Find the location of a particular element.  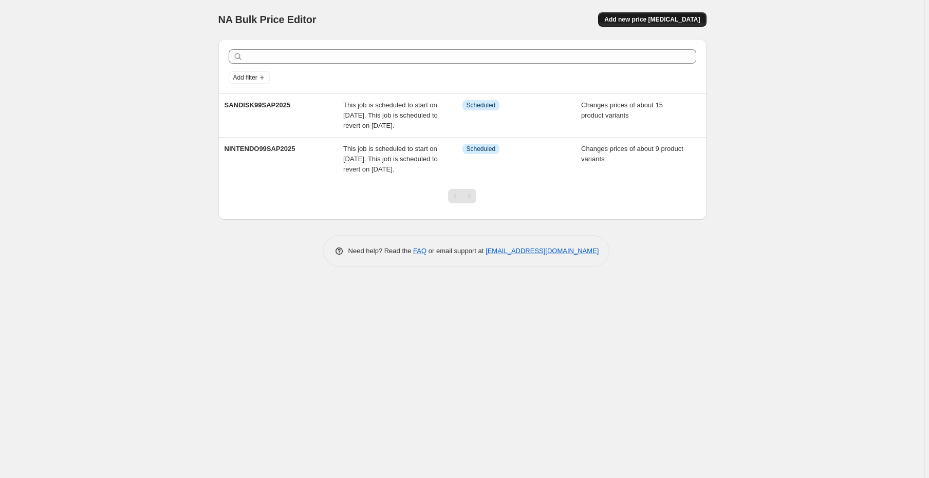

nav: Pagination is located at coordinates (462, 196).